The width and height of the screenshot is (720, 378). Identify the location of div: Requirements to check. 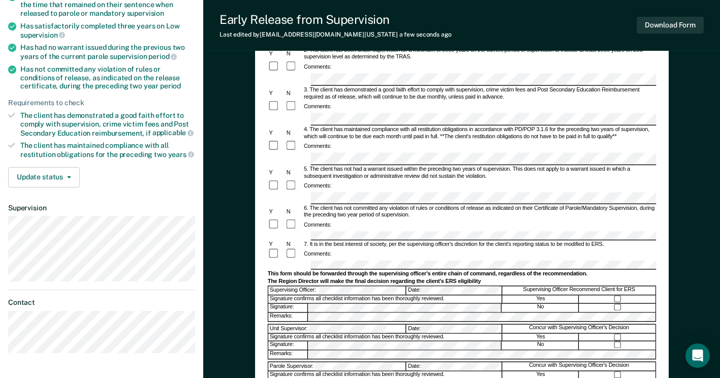
(102, 103).